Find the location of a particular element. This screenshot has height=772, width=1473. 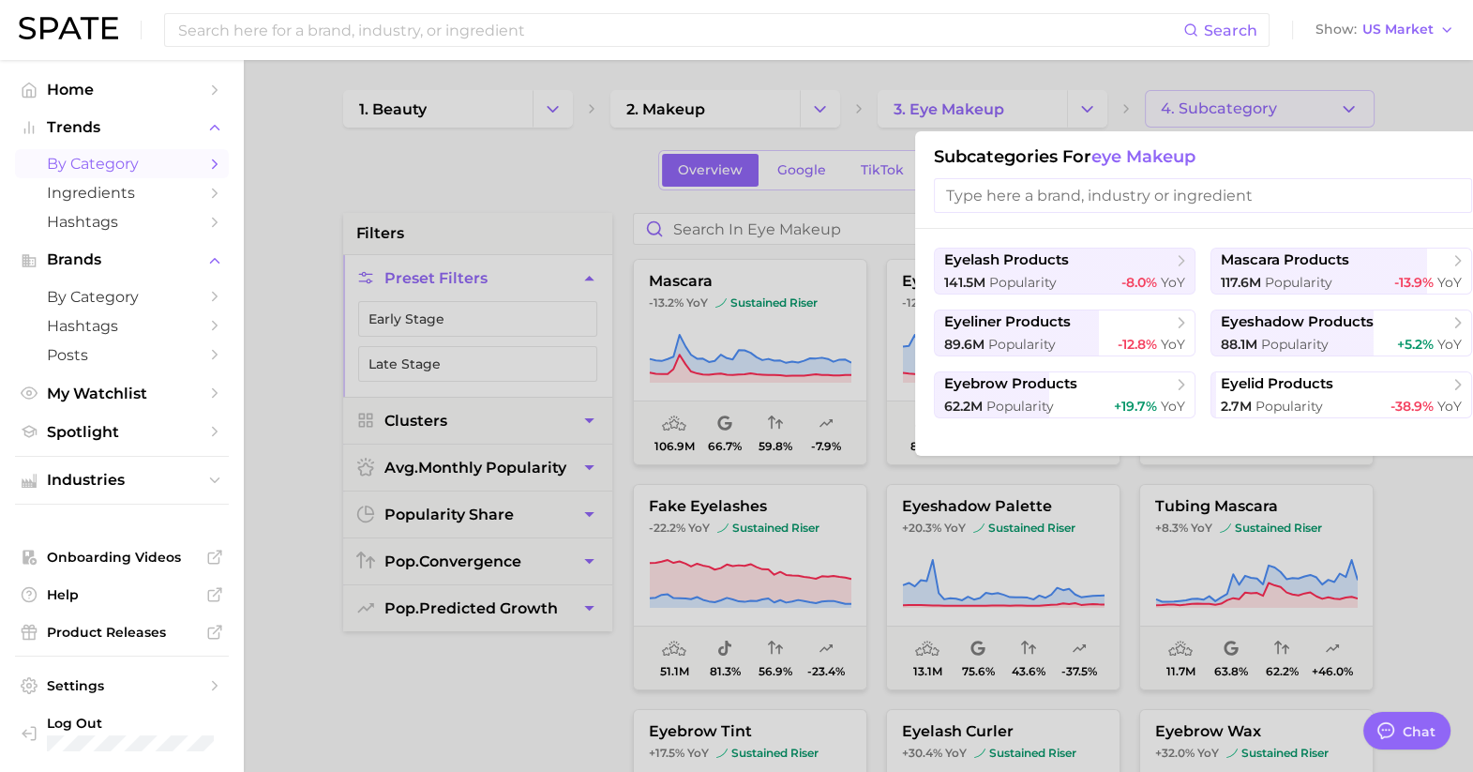

a: Product Releases is located at coordinates (122, 632).